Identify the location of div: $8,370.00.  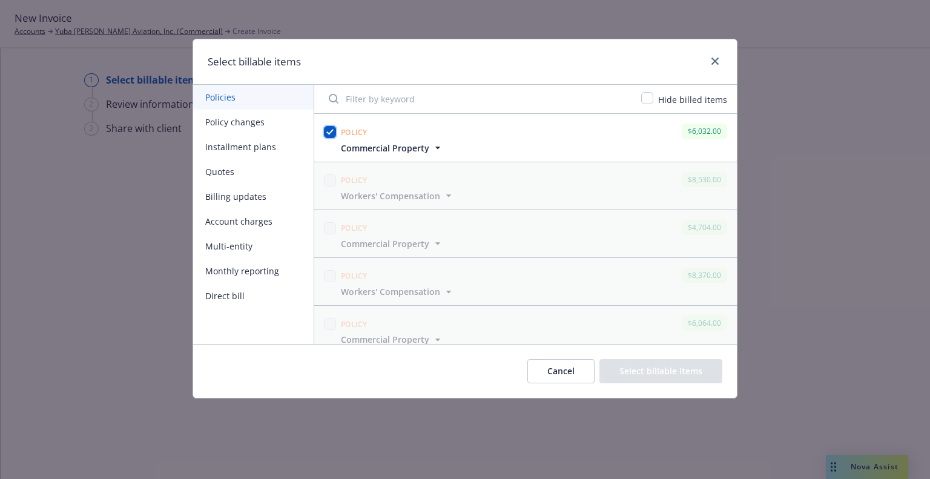
(704, 275).